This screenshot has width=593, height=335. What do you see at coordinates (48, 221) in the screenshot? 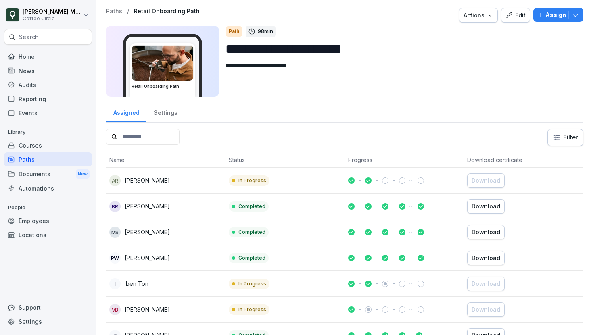
I see `div: Employees` at bounding box center [48, 221].